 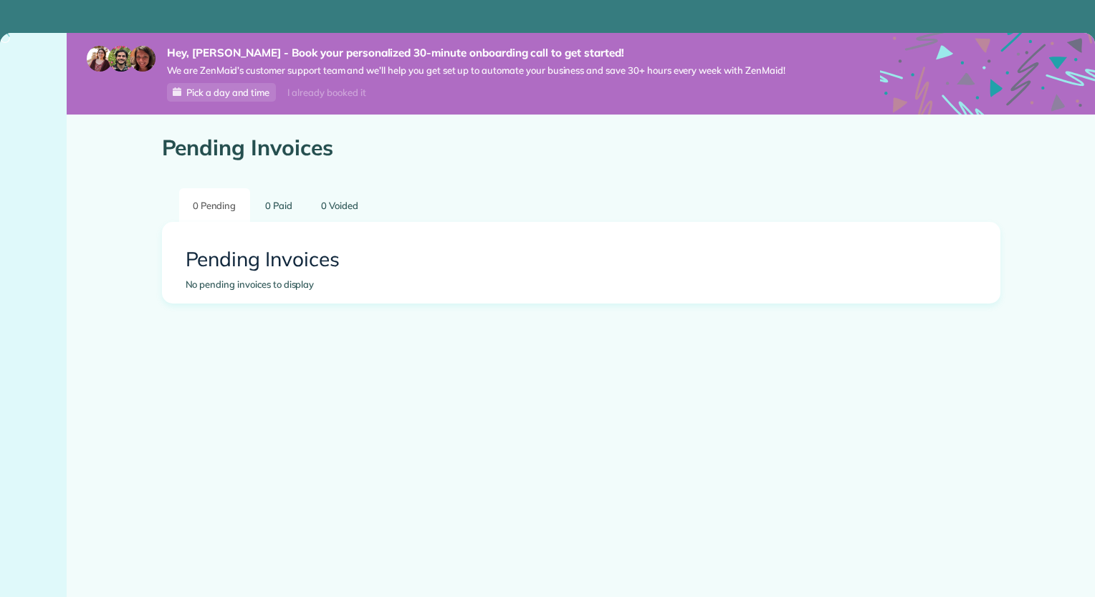 I want to click on h2: Pending Invoices, so click(x=581, y=259).